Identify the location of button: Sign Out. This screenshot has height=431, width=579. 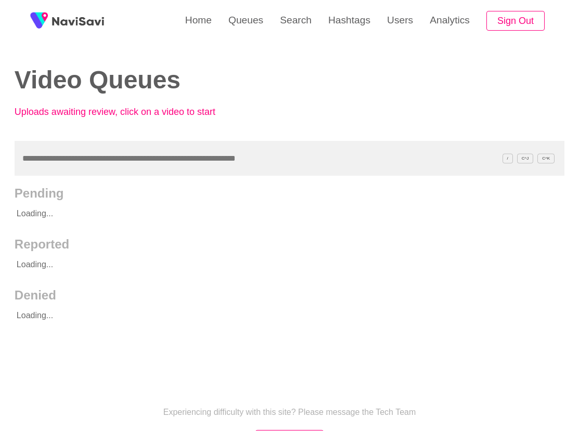
(516, 21).